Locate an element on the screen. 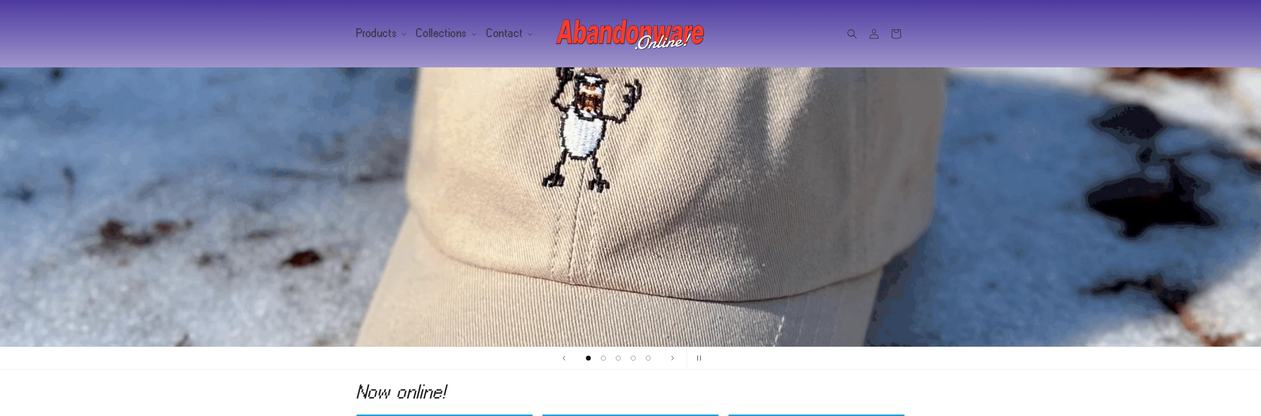 The image size is (1261, 416). summary: Collections is located at coordinates (445, 33).